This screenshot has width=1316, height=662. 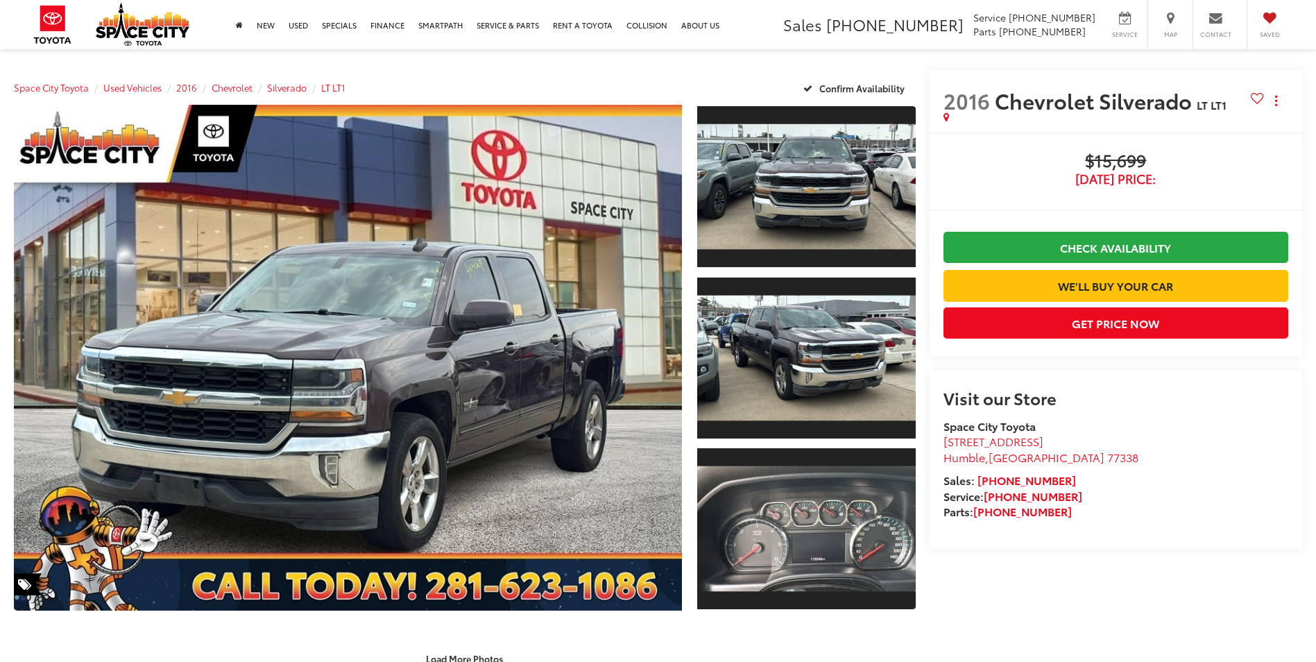 I want to click on img: Space City Toyota, so click(x=142, y=24).